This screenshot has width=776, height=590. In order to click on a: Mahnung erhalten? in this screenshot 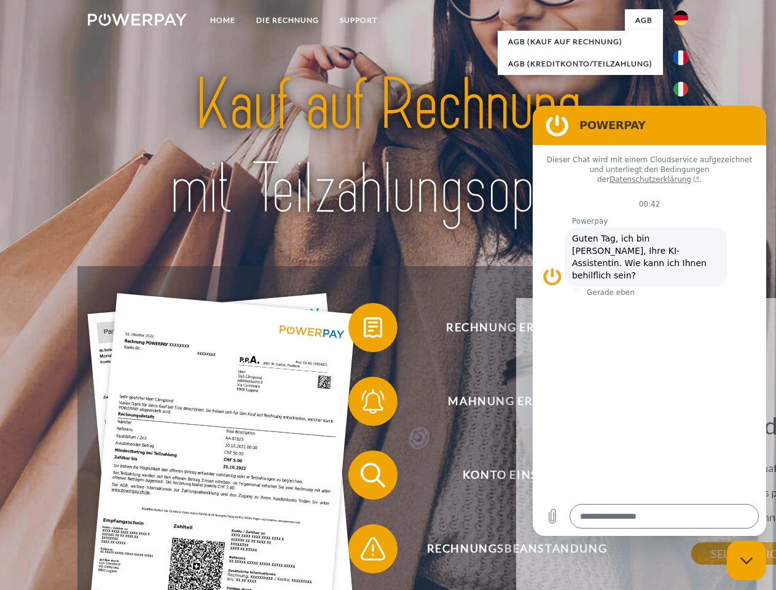, I will do `click(508, 401)`.